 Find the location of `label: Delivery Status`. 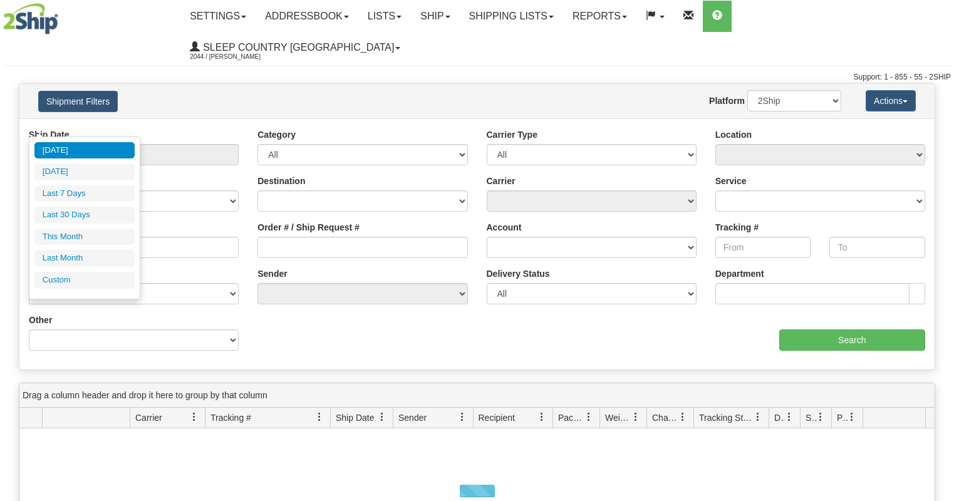

label: Delivery Status is located at coordinates (518, 274).